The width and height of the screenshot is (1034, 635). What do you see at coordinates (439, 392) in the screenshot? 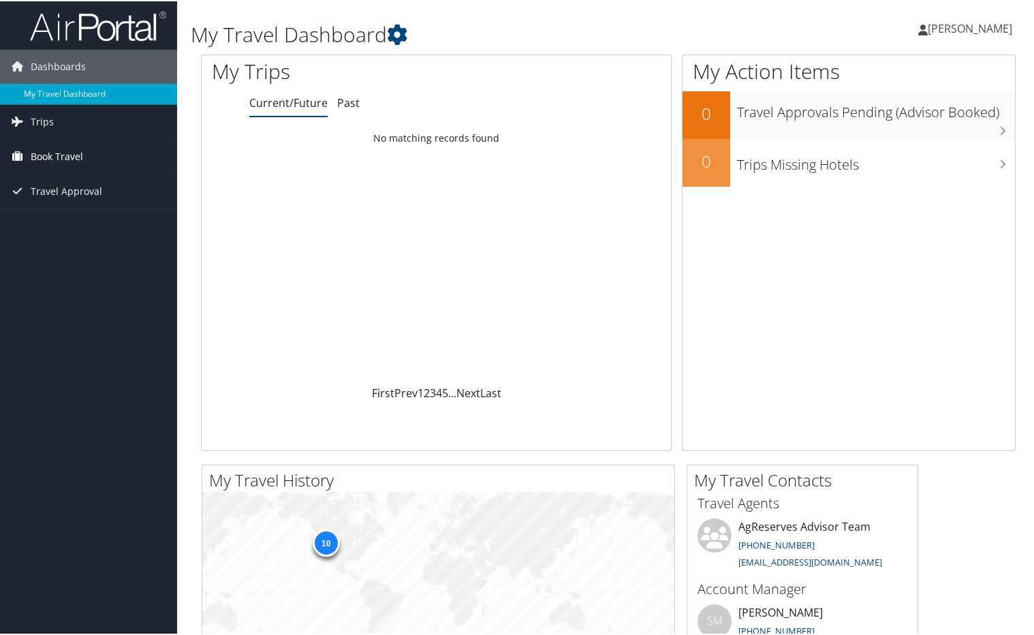
I see `a: 4` at bounding box center [439, 392].